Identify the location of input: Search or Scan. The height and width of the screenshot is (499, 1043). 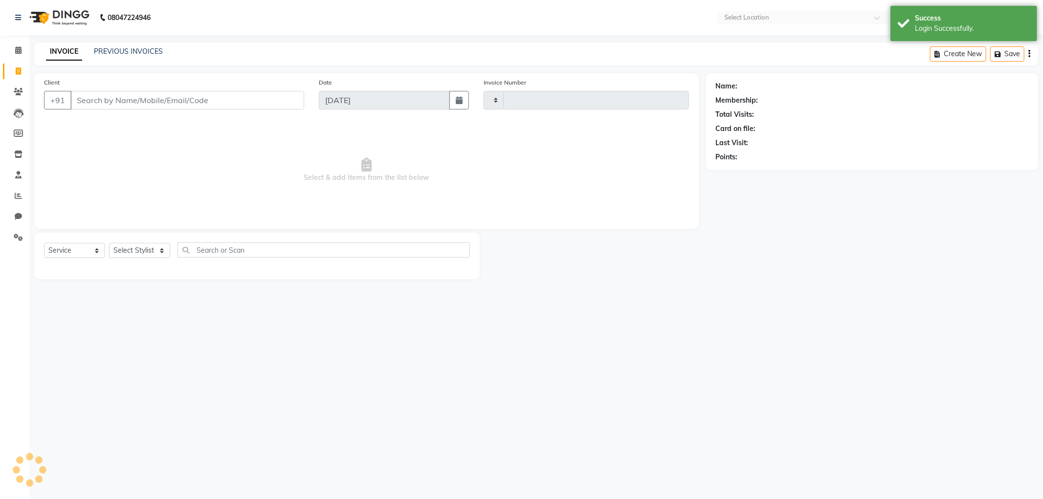
(324, 250).